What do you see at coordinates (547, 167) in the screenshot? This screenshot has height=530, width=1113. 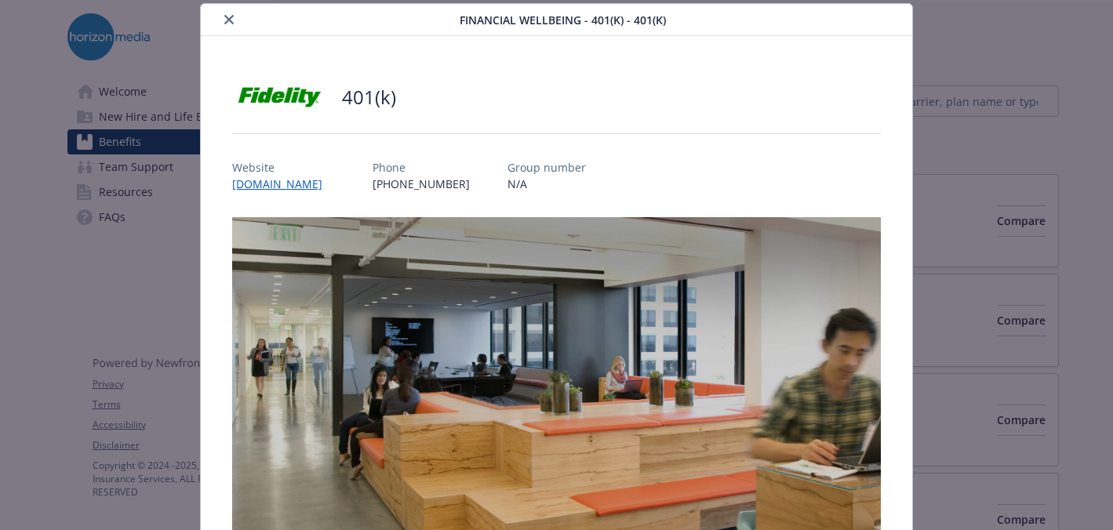 I see `p: Group number` at bounding box center [547, 167].